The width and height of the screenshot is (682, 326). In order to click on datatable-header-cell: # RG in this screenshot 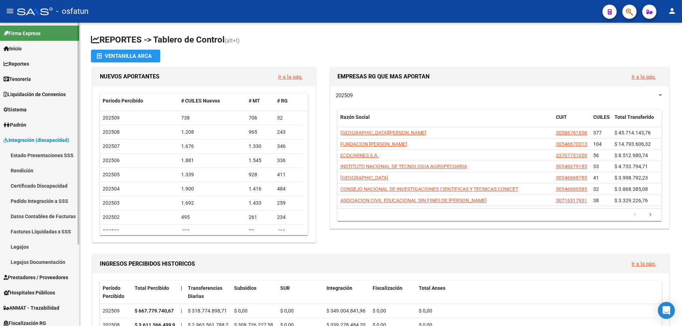, I will do `click(288, 101)`.